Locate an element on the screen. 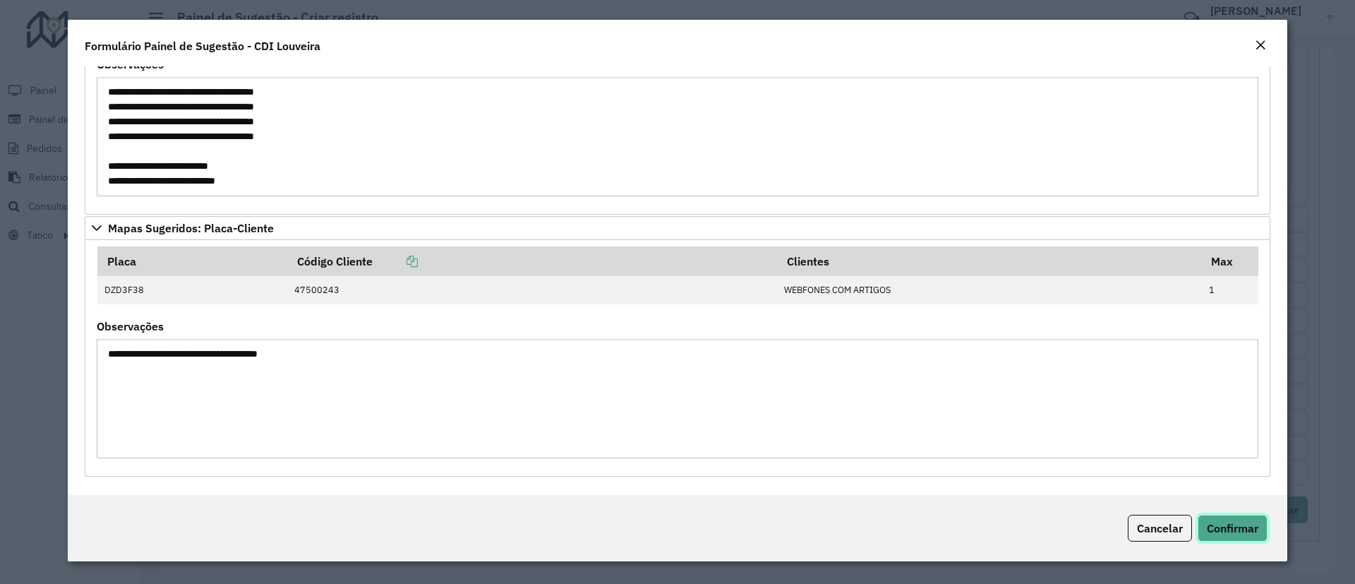 The image size is (1355, 584). a: Mapas Sugeridos: Placa-Cliente is located at coordinates (678, 228).